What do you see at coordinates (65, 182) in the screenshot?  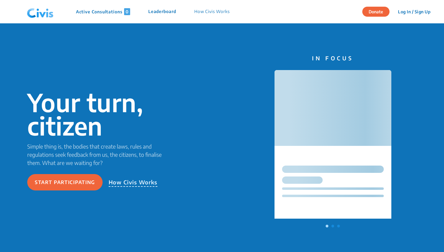 I see `button: Start participating` at bounding box center [65, 182].